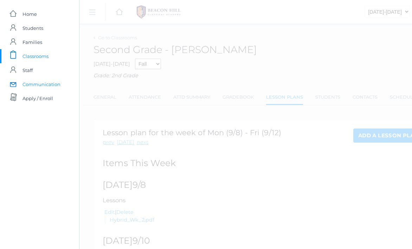 This screenshot has width=412, height=249. I want to click on span: Apply / Enroll, so click(38, 98).